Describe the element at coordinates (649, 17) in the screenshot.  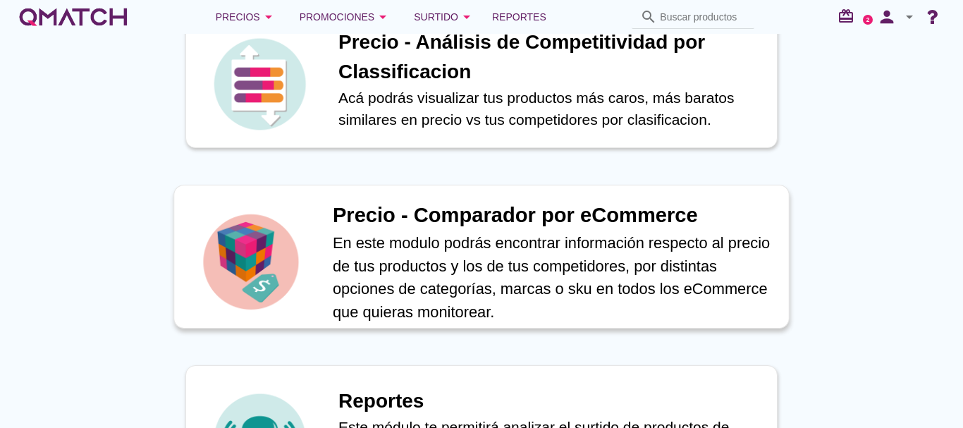
I see `i: search` at that location.